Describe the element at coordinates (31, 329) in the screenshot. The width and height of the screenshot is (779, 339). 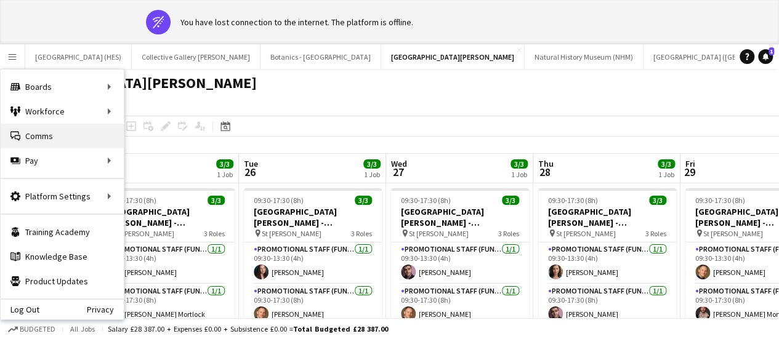
I see `button: Budgeted` at that location.